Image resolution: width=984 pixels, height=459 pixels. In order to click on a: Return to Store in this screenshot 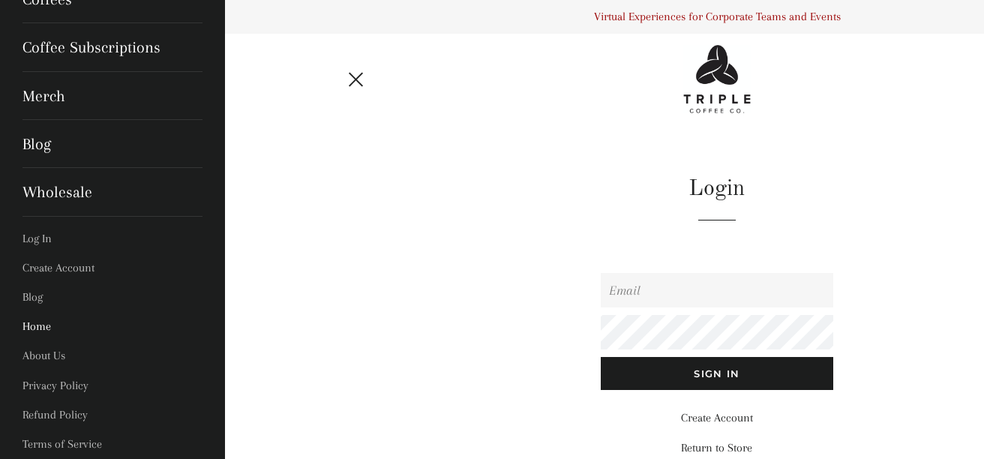, I will do `click(716, 448)`.